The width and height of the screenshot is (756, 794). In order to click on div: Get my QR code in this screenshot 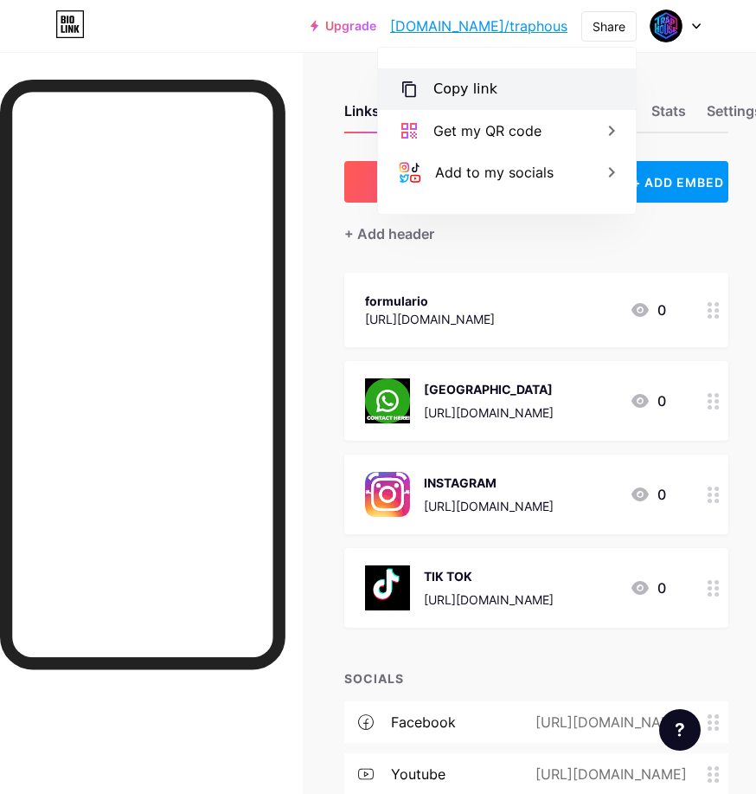, I will do `click(487, 131)`.